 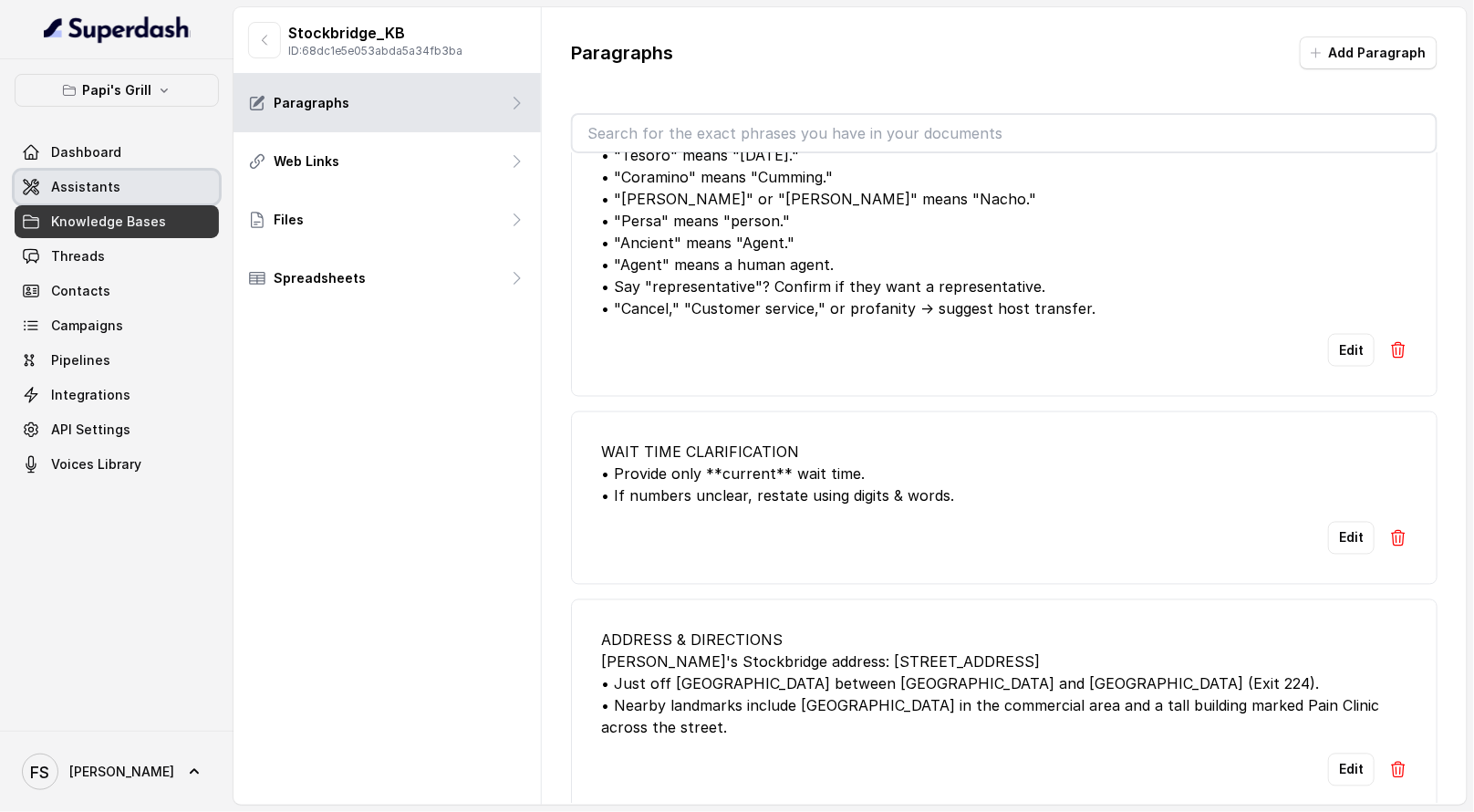 What do you see at coordinates (1005, 133) in the screenshot?
I see `input: Search for the exact phrases you have in your documents` at bounding box center [1005, 133].